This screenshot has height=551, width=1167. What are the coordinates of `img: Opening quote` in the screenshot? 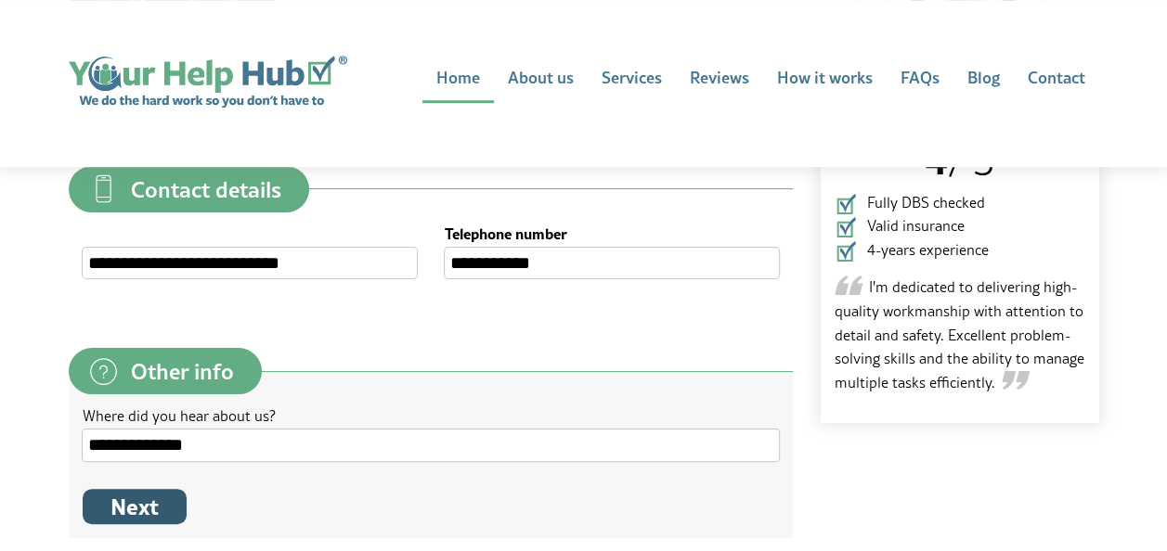 It's located at (848, 285).